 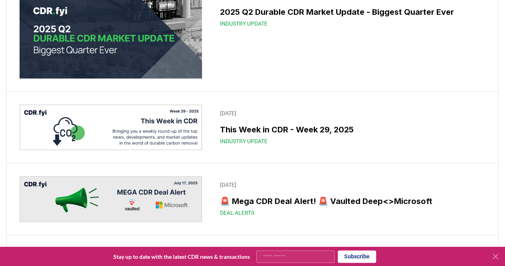 I want to click on span: Deal Alerts, so click(x=237, y=213).